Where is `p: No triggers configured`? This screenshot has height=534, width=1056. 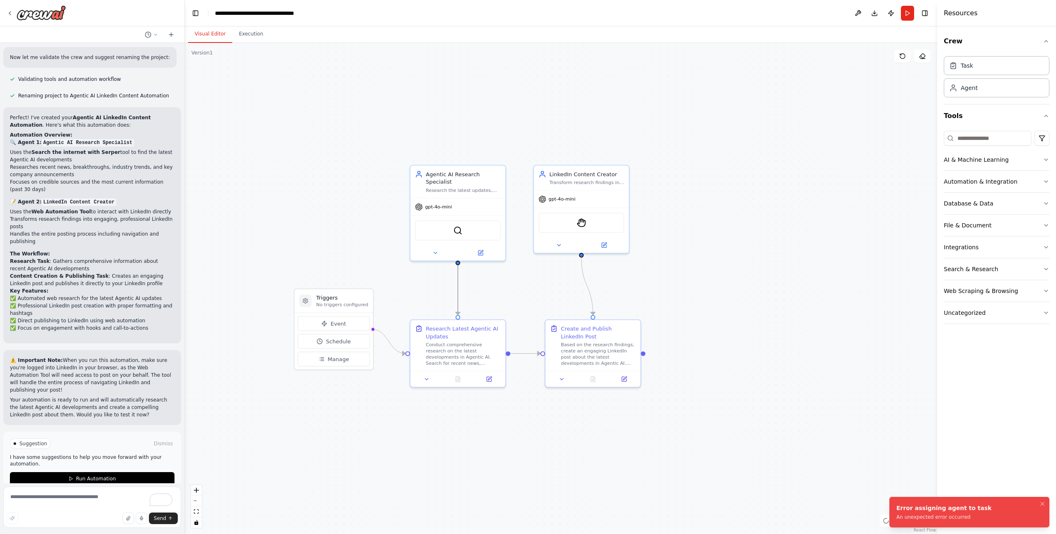 p: No triggers configured is located at coordinates (342, 304).